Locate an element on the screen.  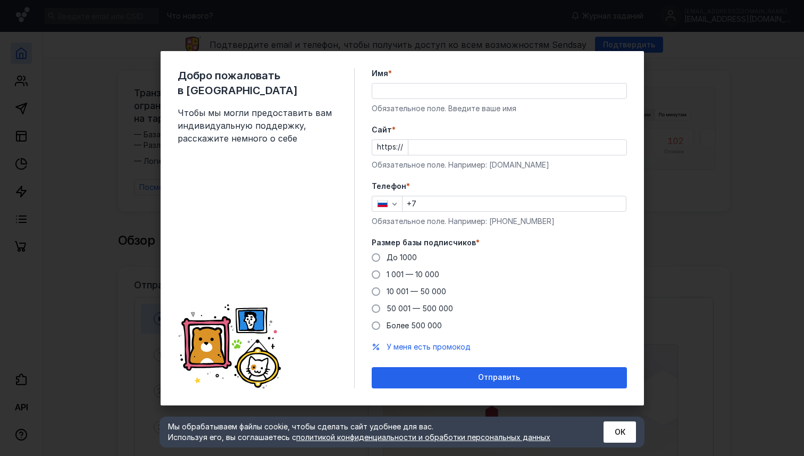
span: Имя is located at coordinates (380, 73).